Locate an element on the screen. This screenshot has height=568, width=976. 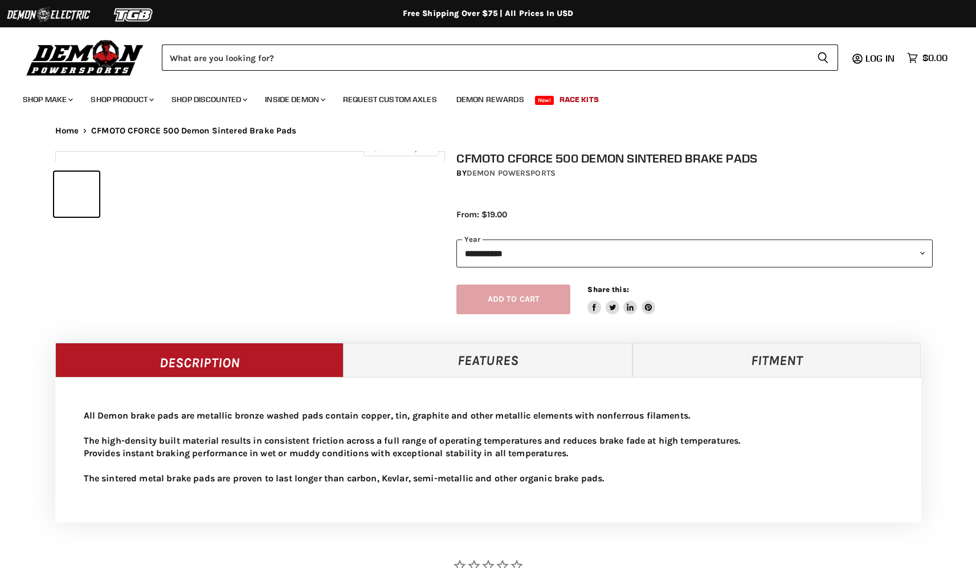
select: year is located at coordinates (695, 253).